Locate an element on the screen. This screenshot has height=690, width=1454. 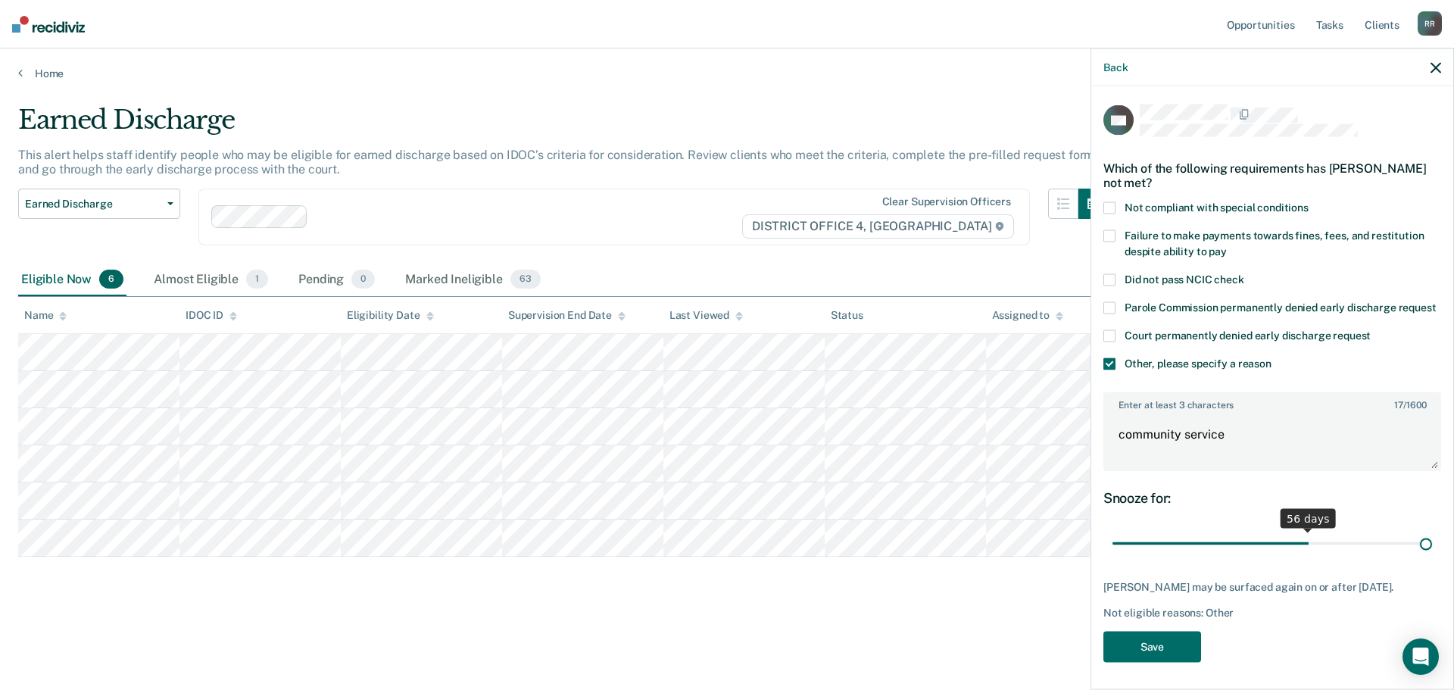
img: Recidiviz is located at coordinates (48, 24).